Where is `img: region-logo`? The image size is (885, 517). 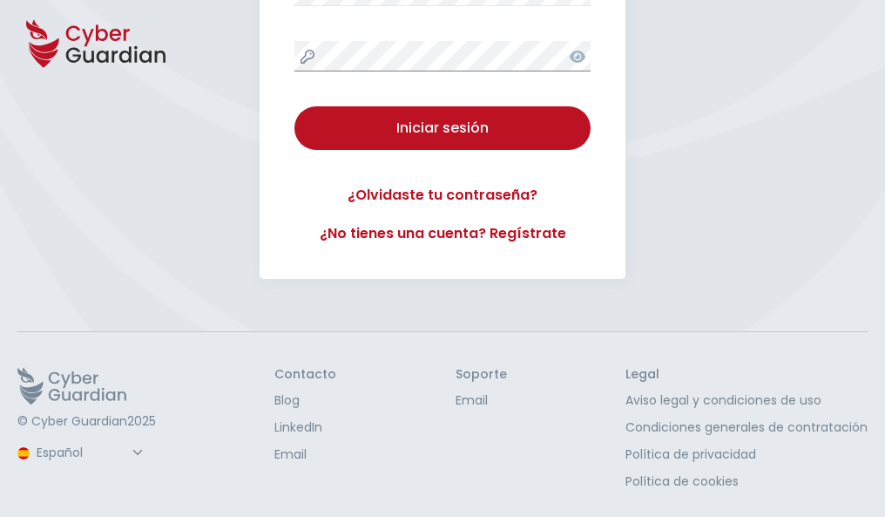 img: region-logo is located at coordinates (24, 453).